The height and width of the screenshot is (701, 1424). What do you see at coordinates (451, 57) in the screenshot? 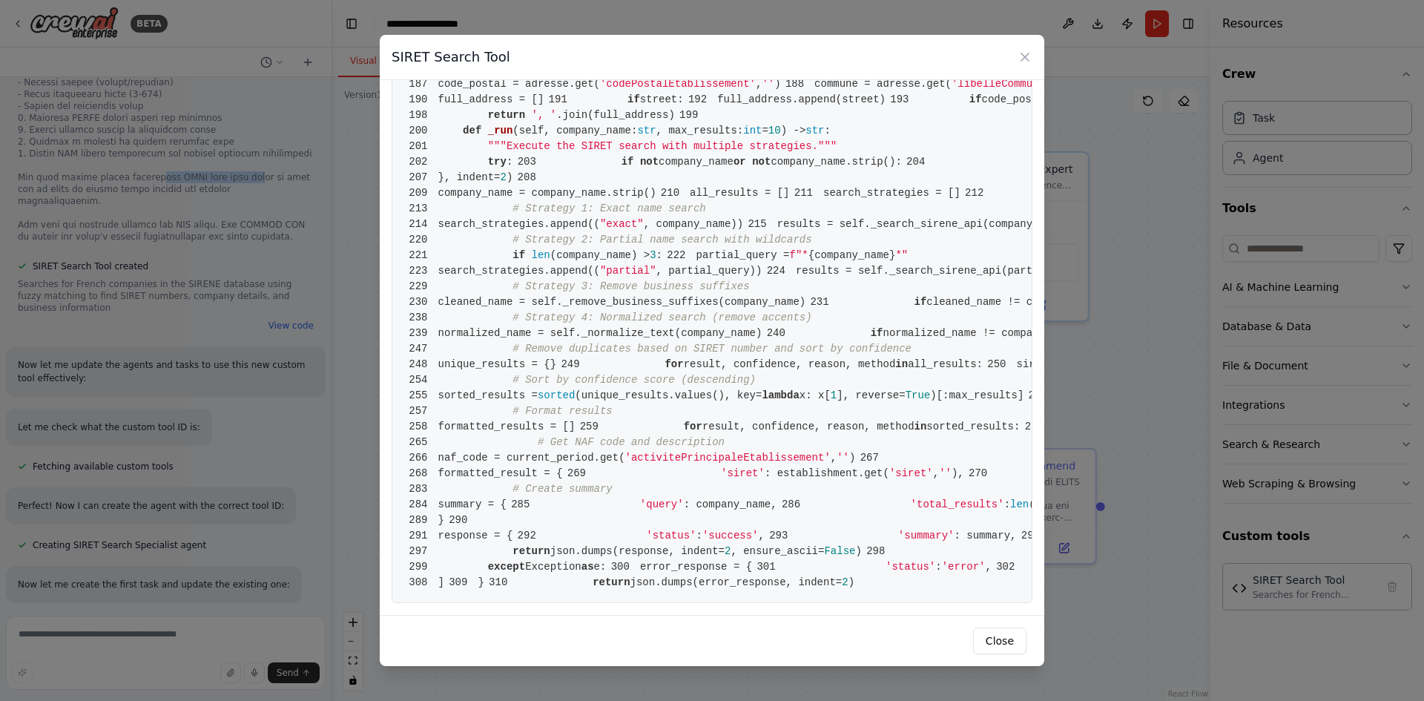
I see `h3: SIRET Search Tool` at bounding box center [451, 57].